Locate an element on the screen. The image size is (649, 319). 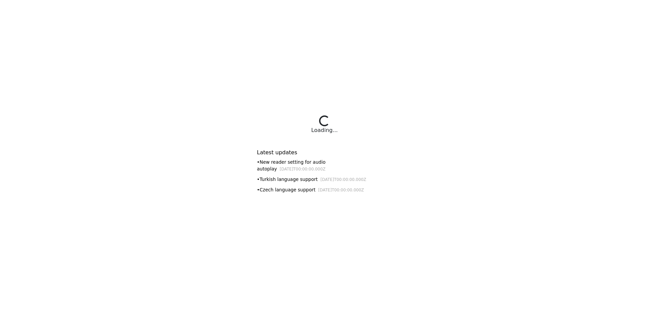
div: • New reader setting for audio autoplay is located at coordinates (324, 166).